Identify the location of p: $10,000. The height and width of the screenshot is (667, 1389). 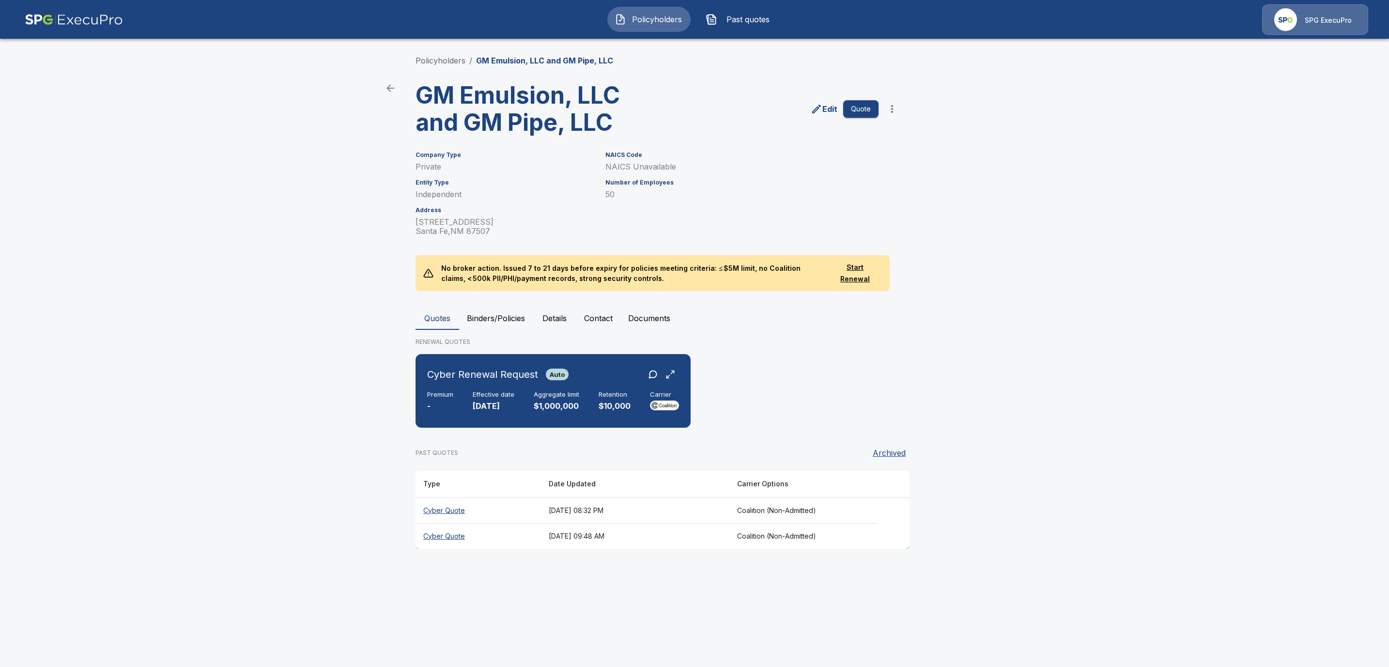
(615, 406).